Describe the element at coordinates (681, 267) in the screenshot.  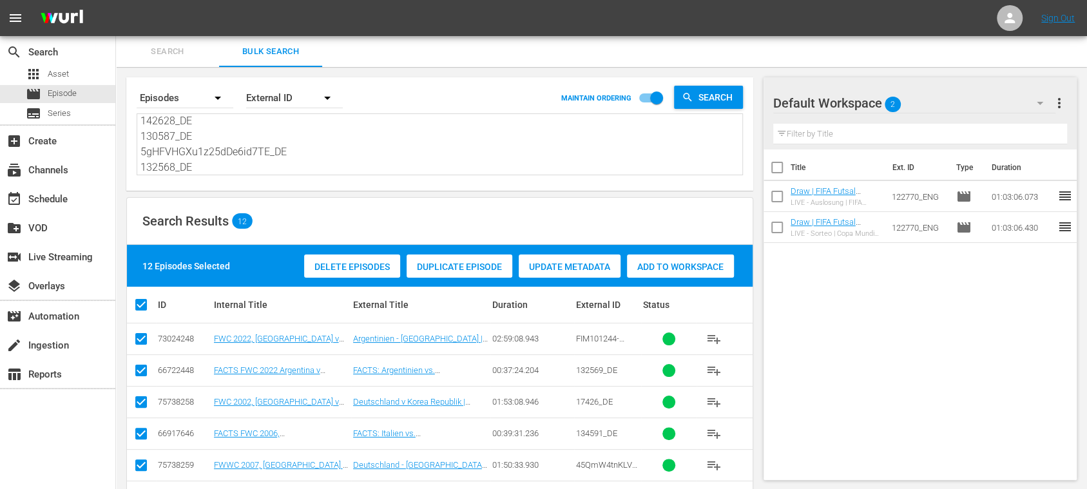
I see `span: Add to Workspace` at that location.